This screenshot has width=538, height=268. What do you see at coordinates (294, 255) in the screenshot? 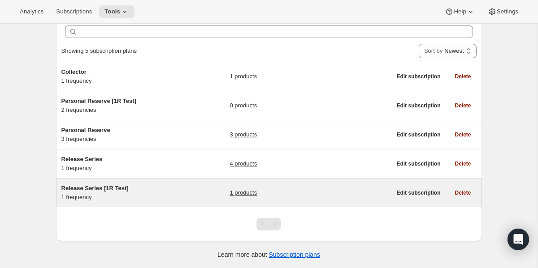
I see `a: Subscription plans` at bounding box center [294, 255].